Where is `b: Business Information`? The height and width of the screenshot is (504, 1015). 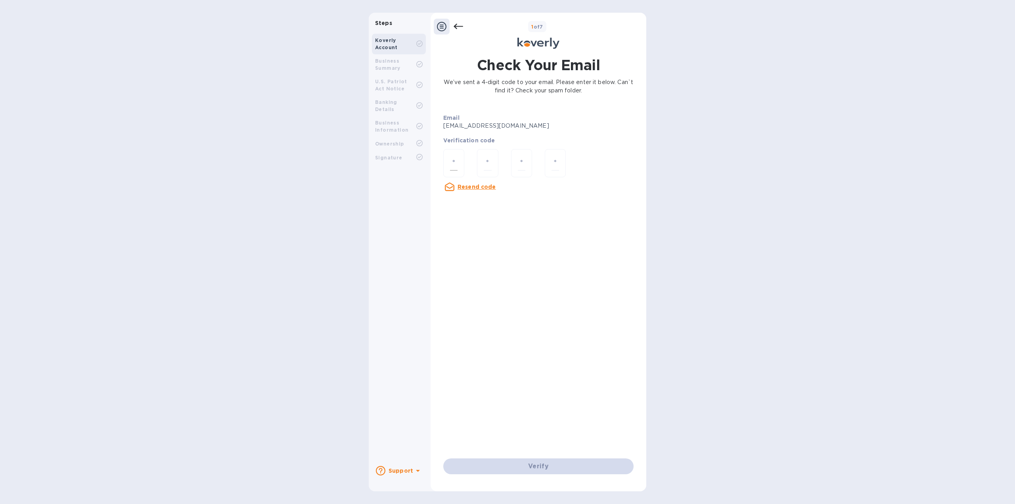
b: Business Information is located at coordinates (392, 126).